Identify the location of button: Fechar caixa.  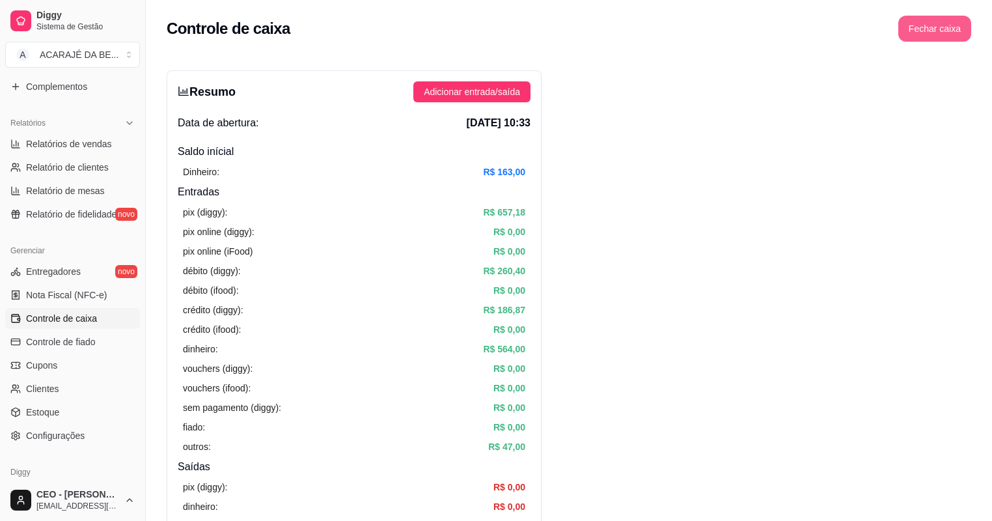
(935, 29).